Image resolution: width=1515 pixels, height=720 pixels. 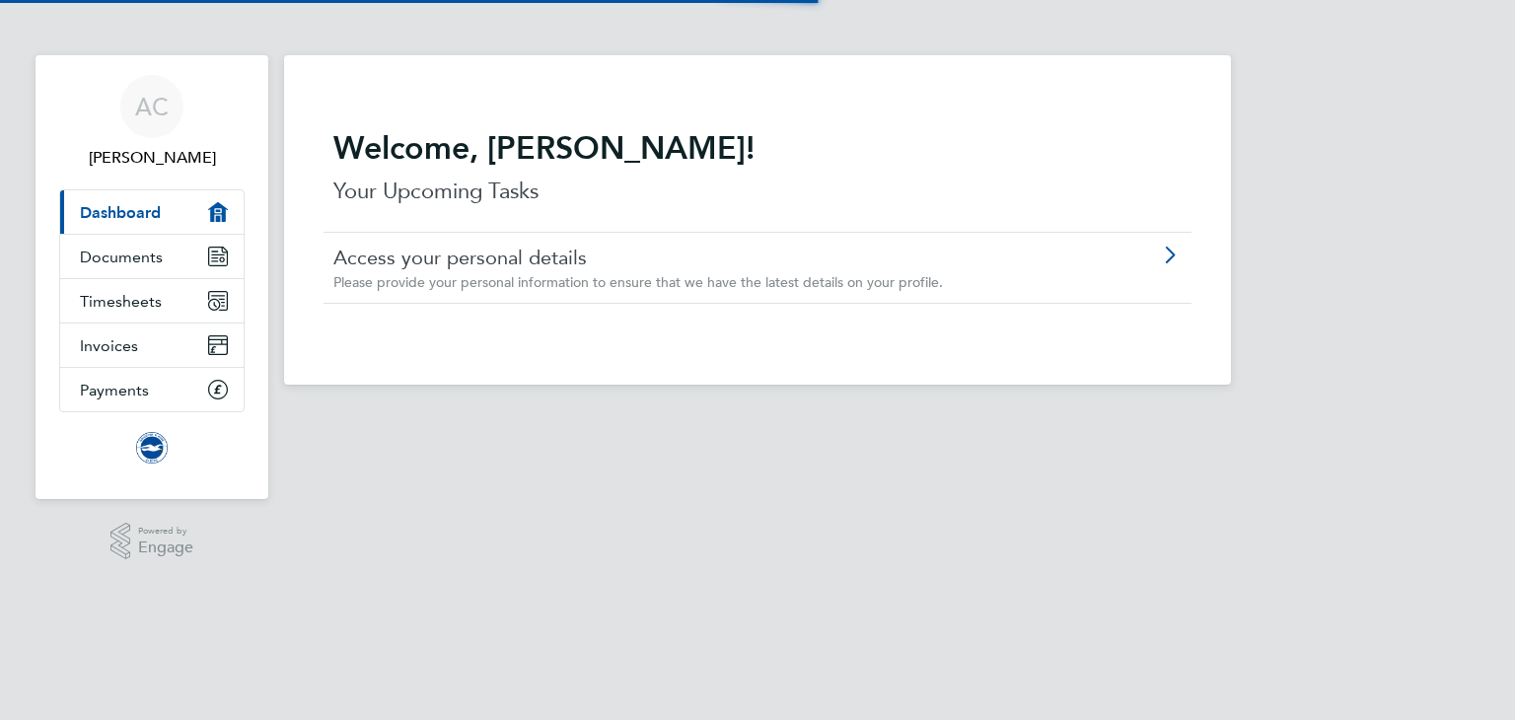 What do you see at coordinates (152, 345) in the screenshot?
I see `a: Invoices` at bounding box center [152, 345].